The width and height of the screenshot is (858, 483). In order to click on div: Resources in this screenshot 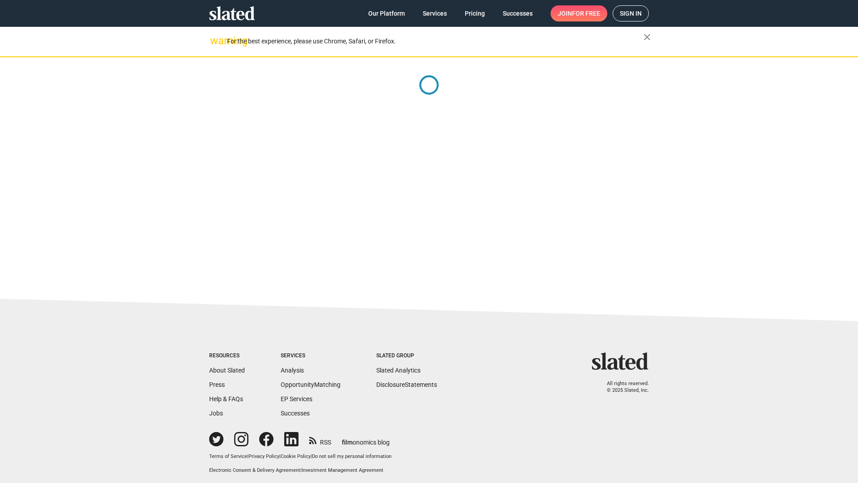, I will do `click(227, 356)`.